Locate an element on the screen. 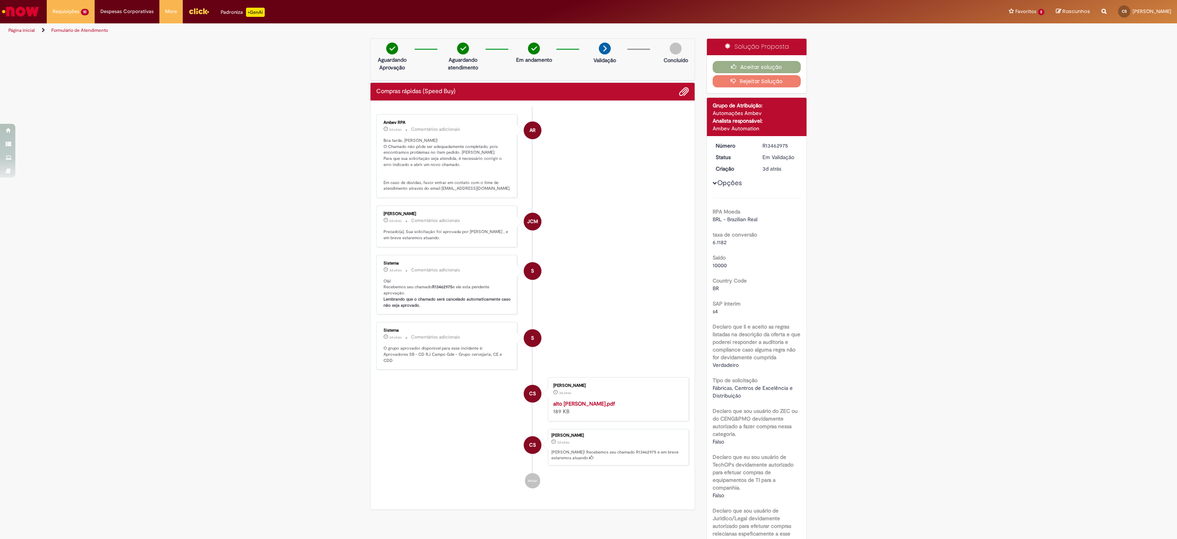 Image resolution: width=1177 pixels, height=539 pixels. div: Ambev Automation is located at coordinates (757, 128).